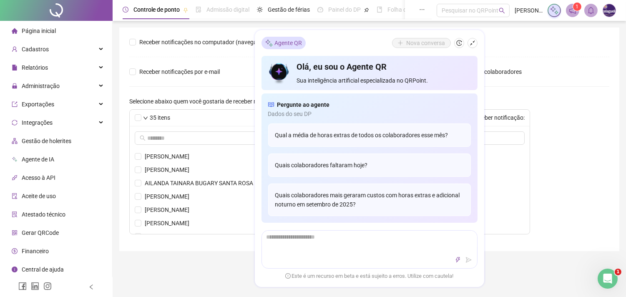 This screenshot has height=297, width=626. Describe the element at coordinates (288, 275) in the screenshot. I see `span: exclamation-circle` at that location.